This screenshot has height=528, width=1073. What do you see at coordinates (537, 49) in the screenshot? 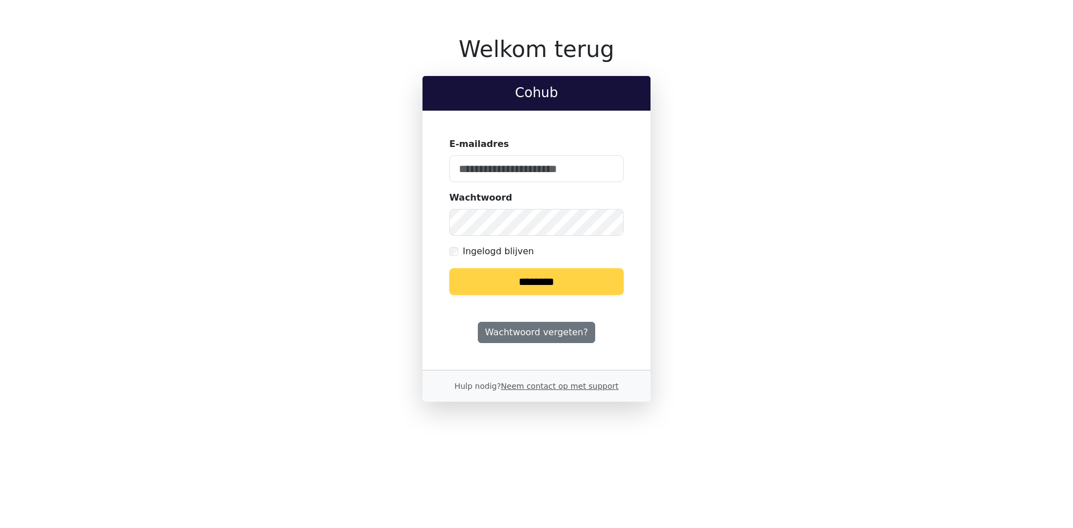
I see `h1: Welkom terug` at bounding box center [537, 49].